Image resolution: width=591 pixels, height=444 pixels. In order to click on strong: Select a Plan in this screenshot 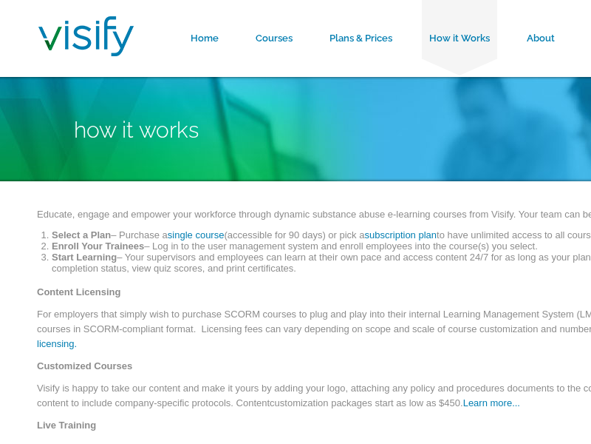, I will do `click(81, 234)`.